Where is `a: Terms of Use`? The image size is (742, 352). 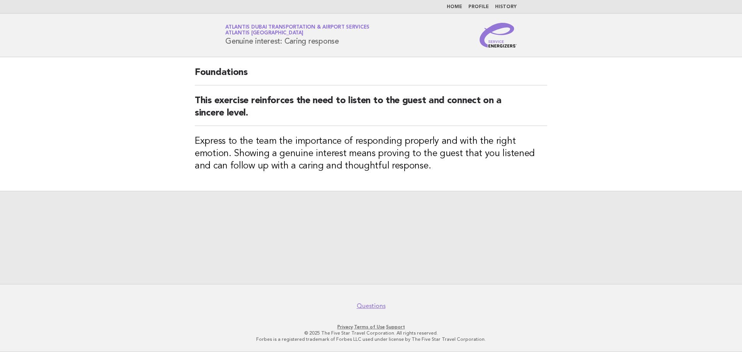
a: Terms of Use is located at coordinates (369, 327).